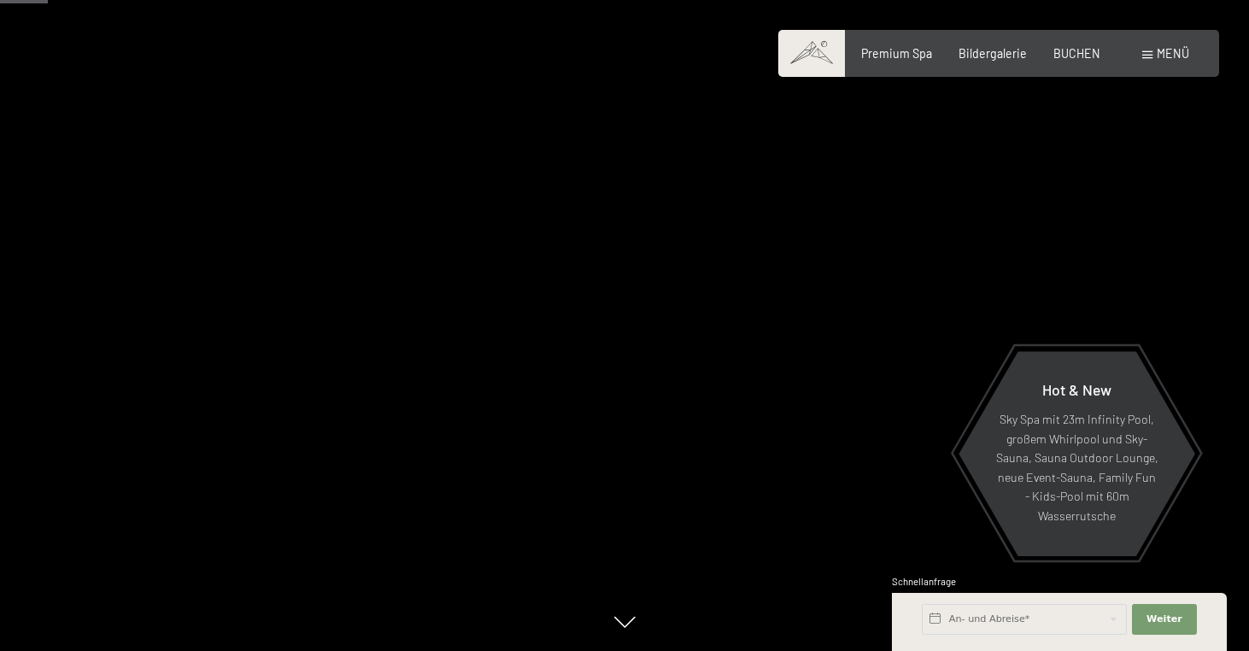  Describe the element at coordinates (1077, 53) in the screenshot. I see `span: BUCHEN` at that location.